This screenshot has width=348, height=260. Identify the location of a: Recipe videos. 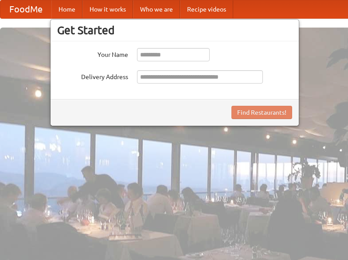
(207, 9).